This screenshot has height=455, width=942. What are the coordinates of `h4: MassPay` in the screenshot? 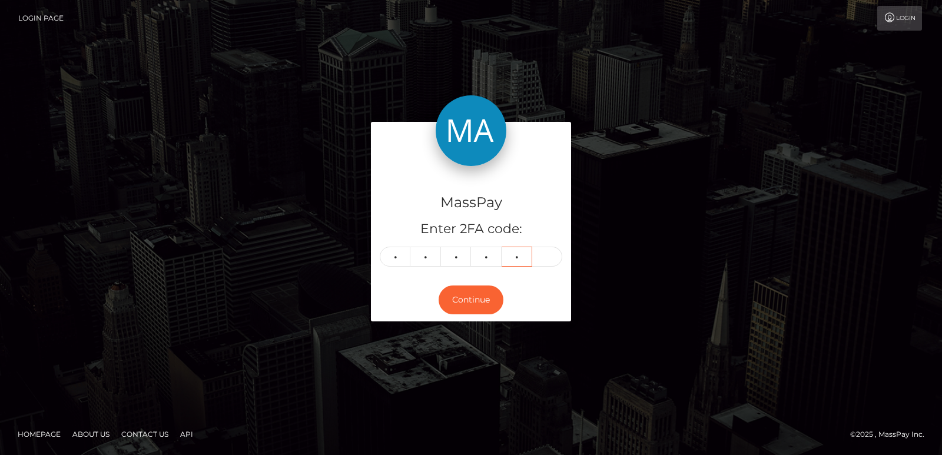 It's located at (471, 203).